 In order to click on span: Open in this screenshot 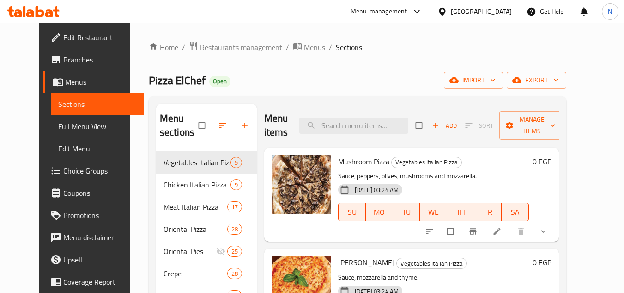, I will do `click(220, 81)`.